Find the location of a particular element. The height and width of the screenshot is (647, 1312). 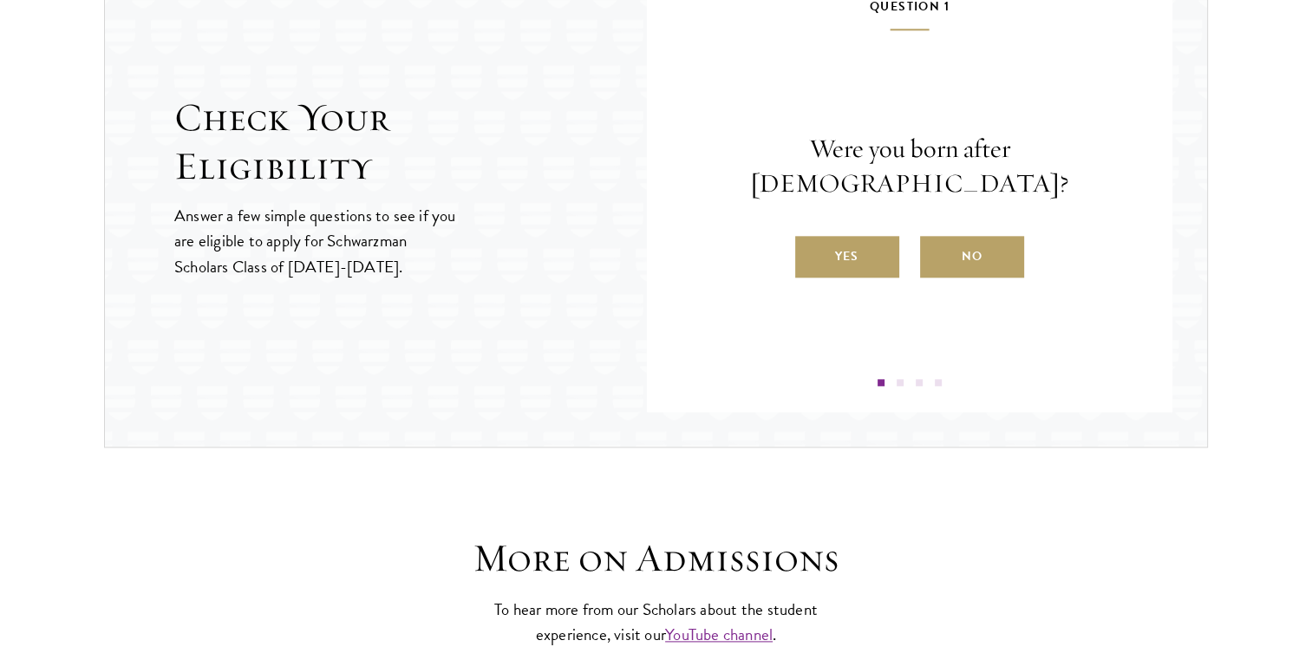

label: Yes is located at coordinates (847, 257).